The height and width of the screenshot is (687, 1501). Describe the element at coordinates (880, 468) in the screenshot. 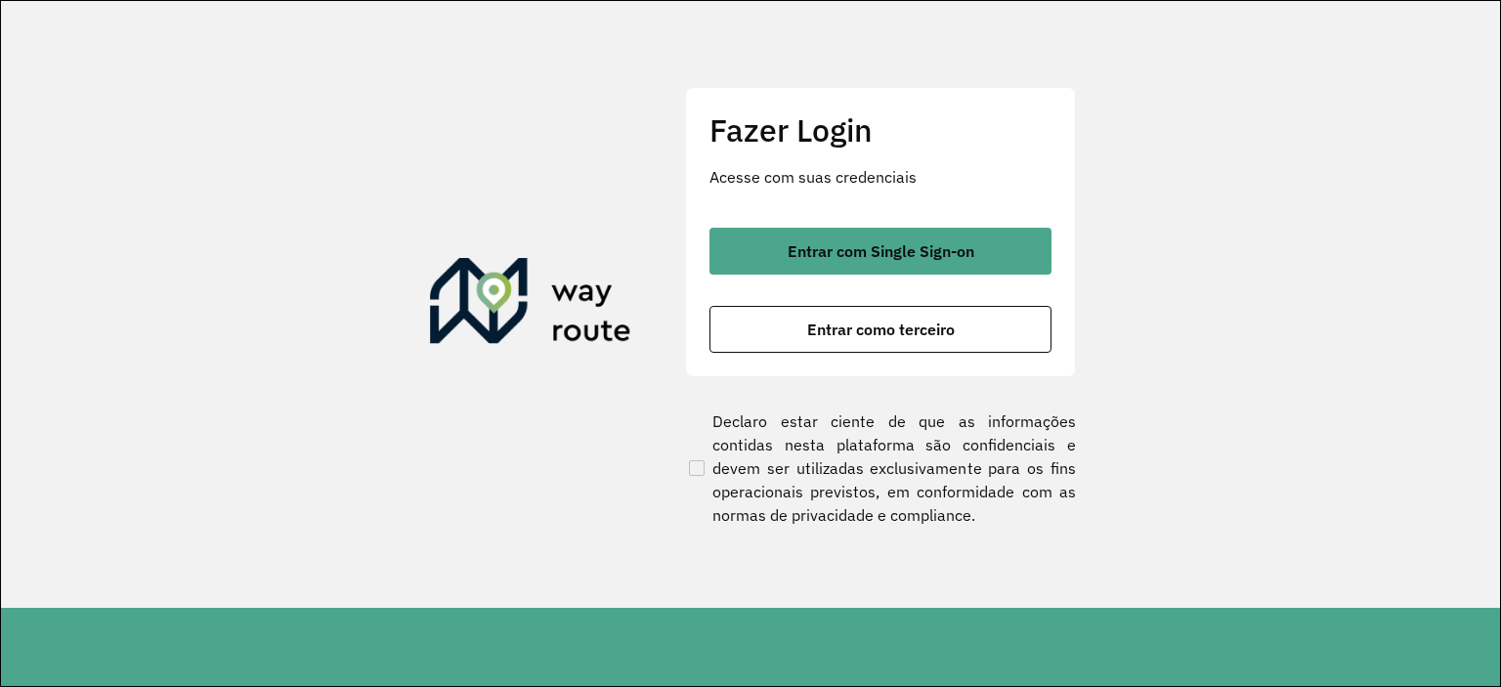

I see `label: Declaro estar ciente de que as informações contidas nesta plataforma são confidenciais e devem se...` at that location.